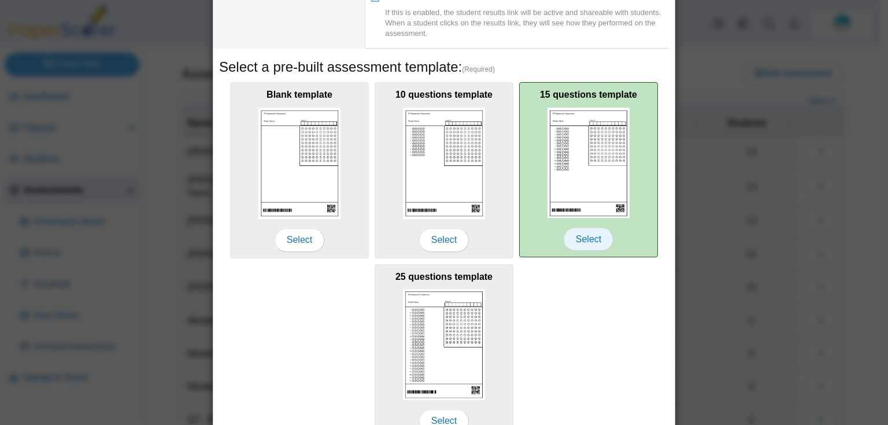 The image size is (888, 425). I want to click on span: (Required), so click(478, 69).